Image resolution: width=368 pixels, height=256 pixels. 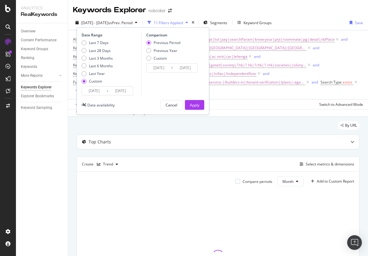 I want to click on a: Keywords, so click(x=42, y=67).